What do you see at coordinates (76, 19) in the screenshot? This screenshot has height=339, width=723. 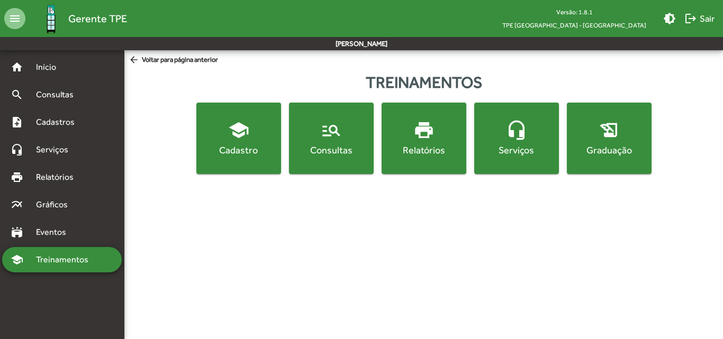 I see `a: Gerente TPE` at bounding box center [76, 19].